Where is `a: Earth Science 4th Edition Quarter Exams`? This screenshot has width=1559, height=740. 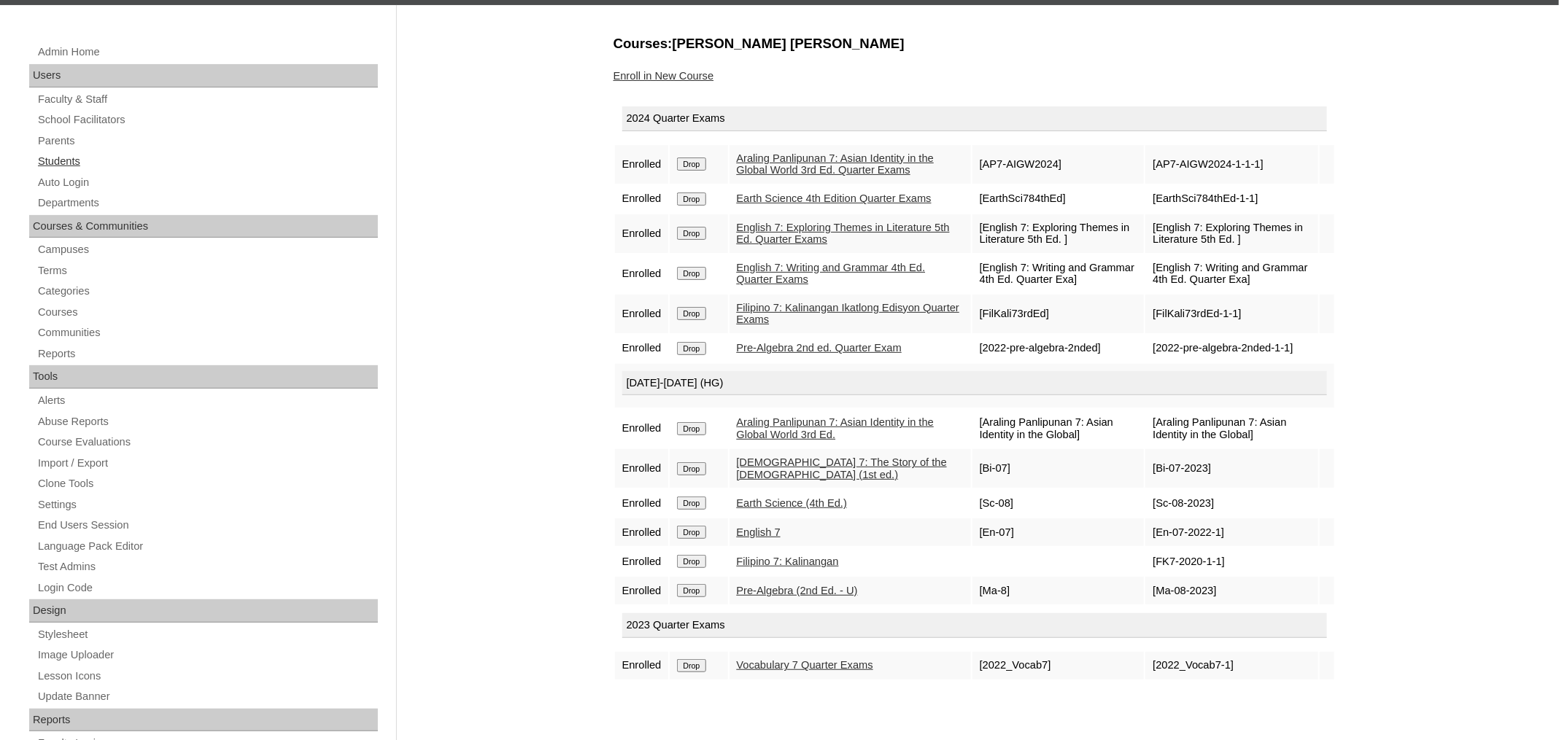
a: Earth Science 4th Edition Quarter Exams is located at coordinates (834, 198).